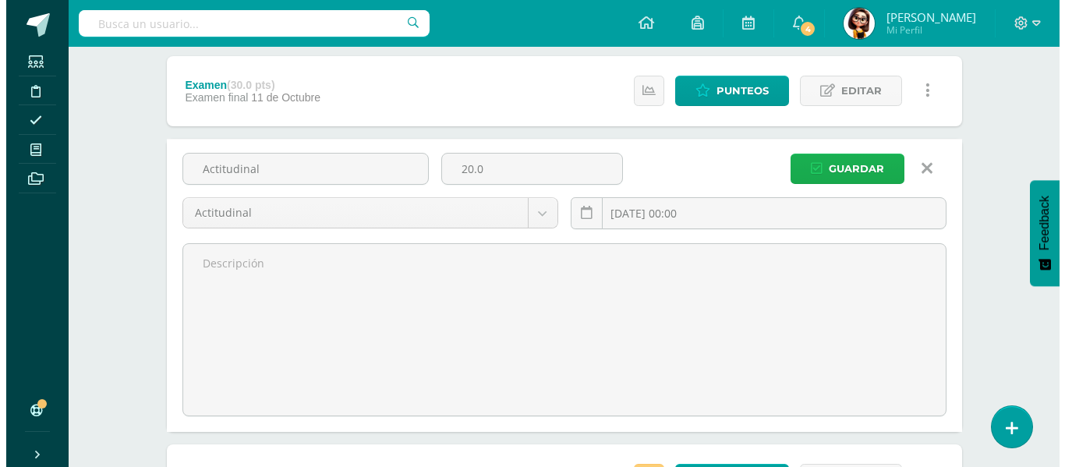 The height and width of the screenshot is (467, 1065). Describe the element at coordinates (244, 85) in the screenshot. I see `strong: (30.0 pts)` at that location.